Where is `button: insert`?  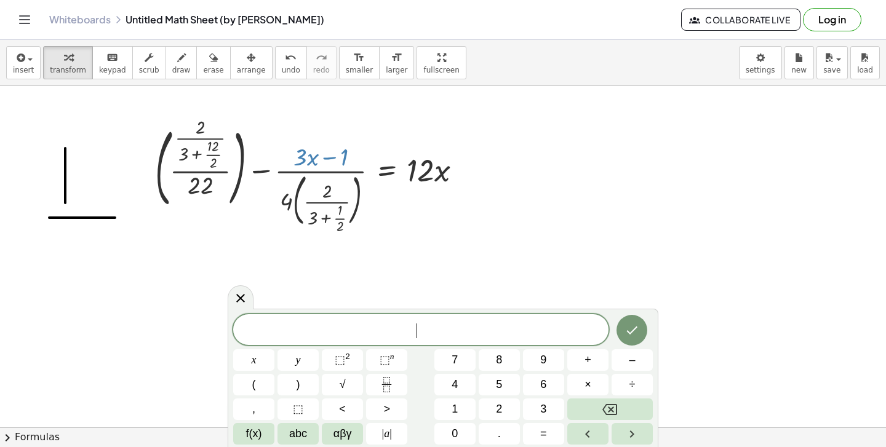 button: insert is located at coordinates (23, 63).